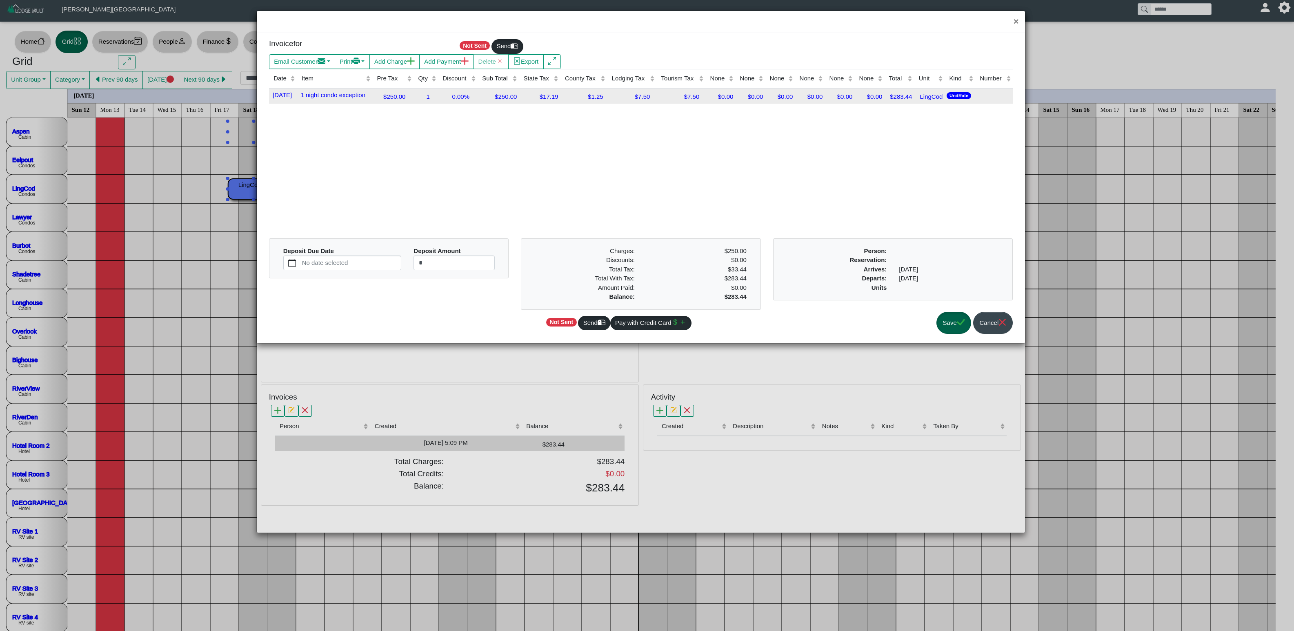  What do you see at coordinates (456, 78) in the screenshot?
I see `div: Discount` at bounding box center [456, 78].